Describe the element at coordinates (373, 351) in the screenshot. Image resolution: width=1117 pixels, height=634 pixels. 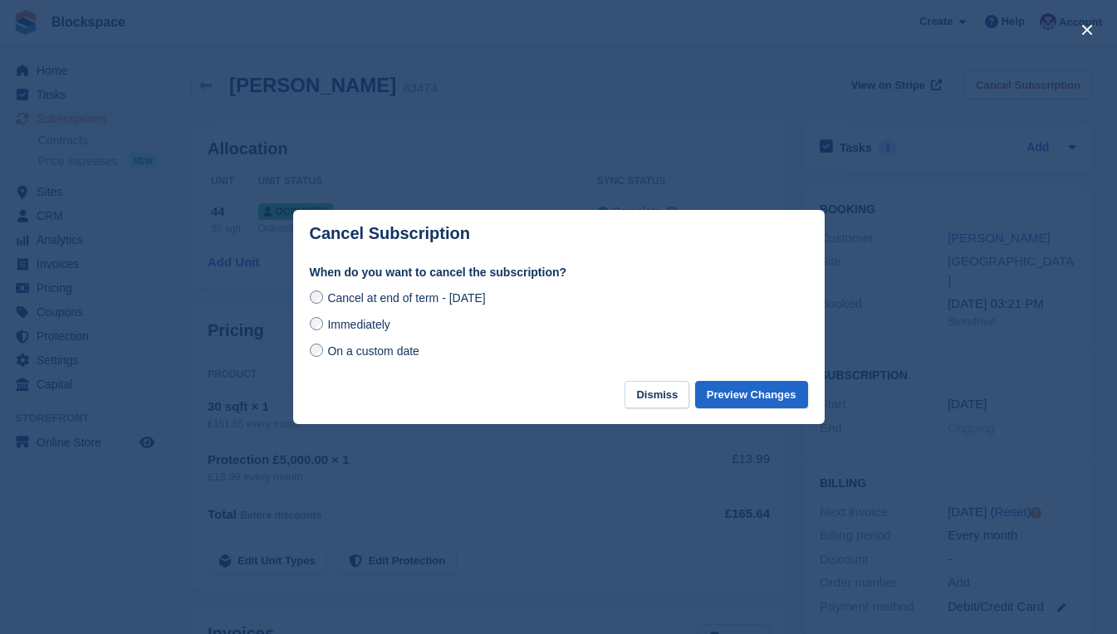
I see `span: On a custom date` at that location.